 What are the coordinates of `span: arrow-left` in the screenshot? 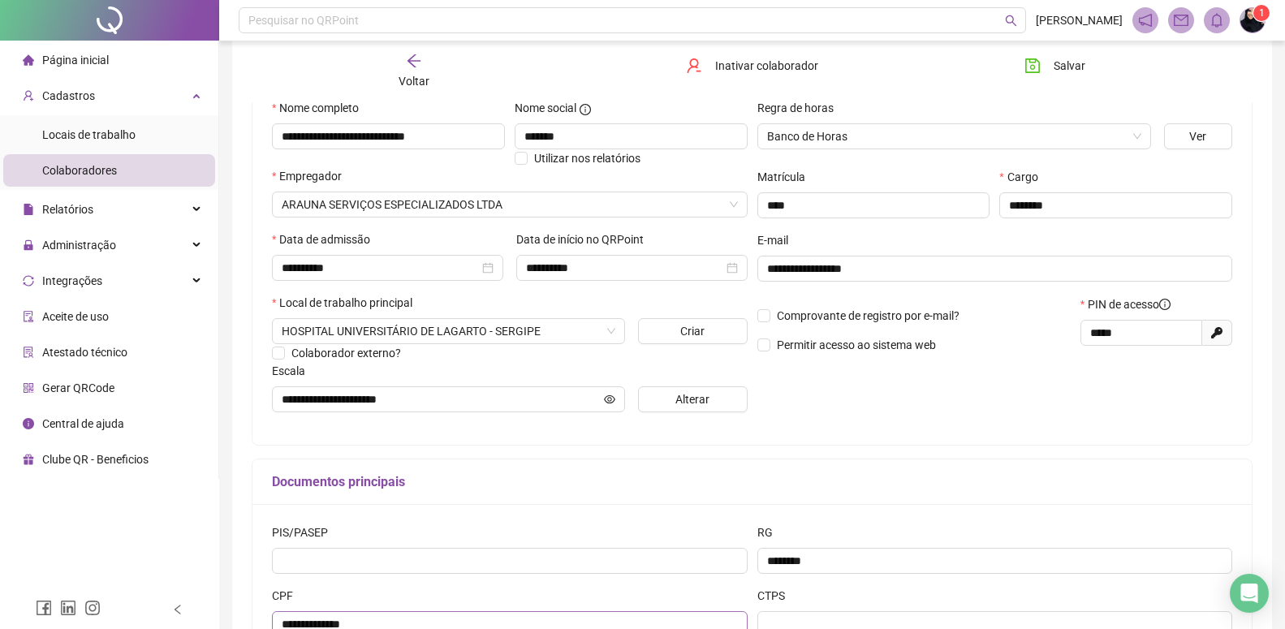 It's located at (414, 61).